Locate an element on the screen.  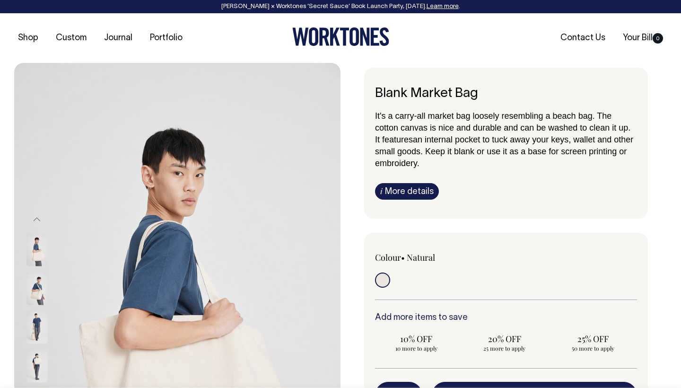
a: Learn more is located at coordinates (443, 7).